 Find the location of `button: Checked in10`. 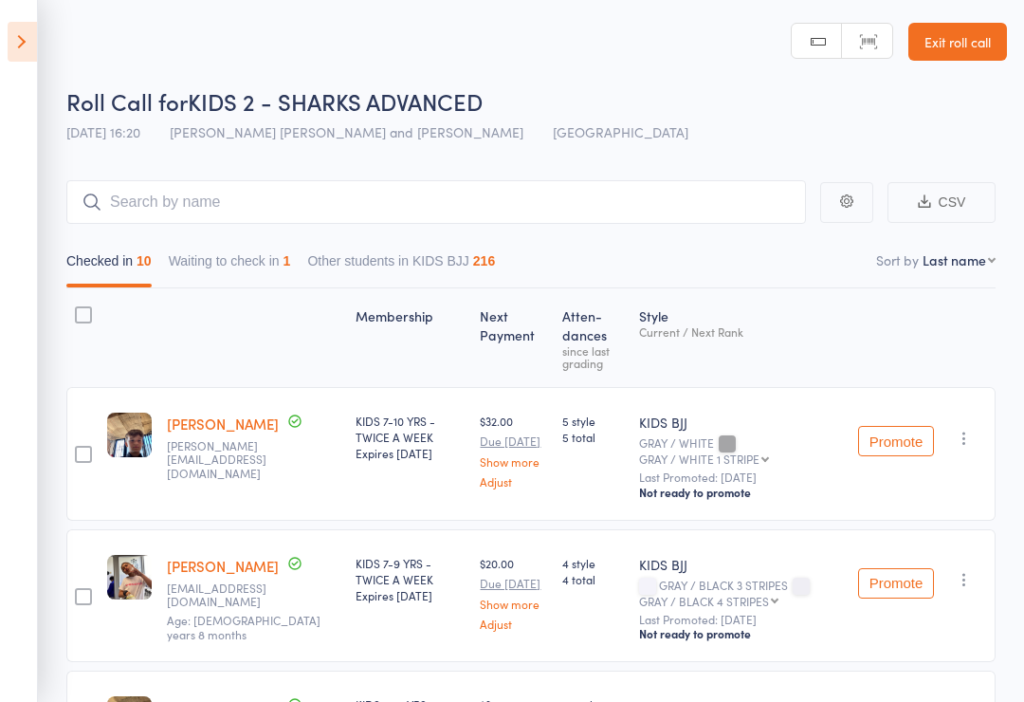

button: Checked in10 is located at coordinates (109, 266).